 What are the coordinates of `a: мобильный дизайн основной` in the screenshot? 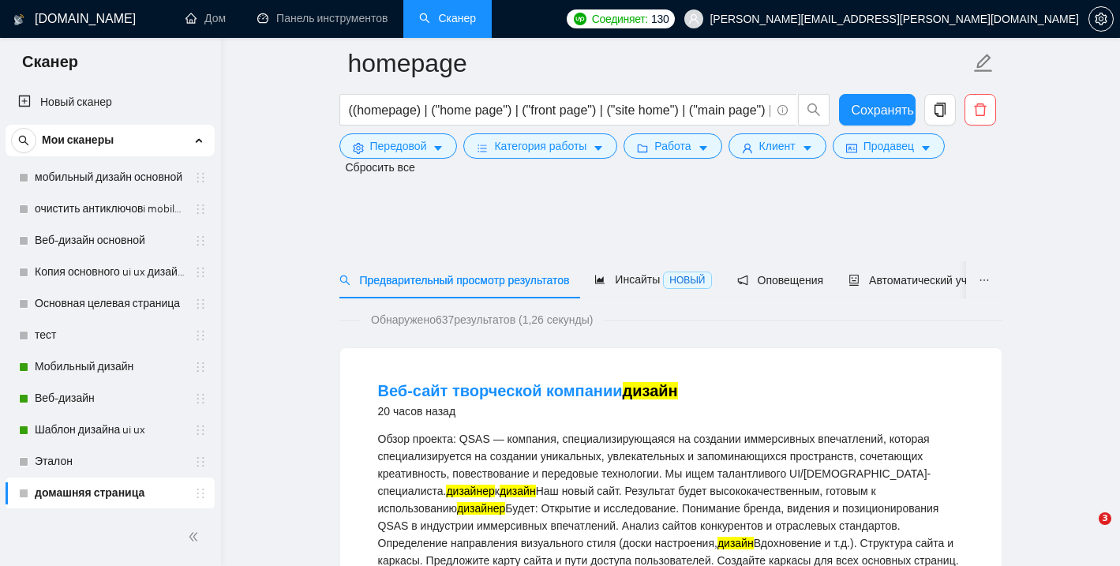 It's located at (110, 178).